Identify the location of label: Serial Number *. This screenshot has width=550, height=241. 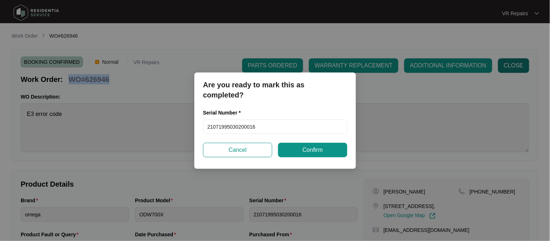
(224, 113).